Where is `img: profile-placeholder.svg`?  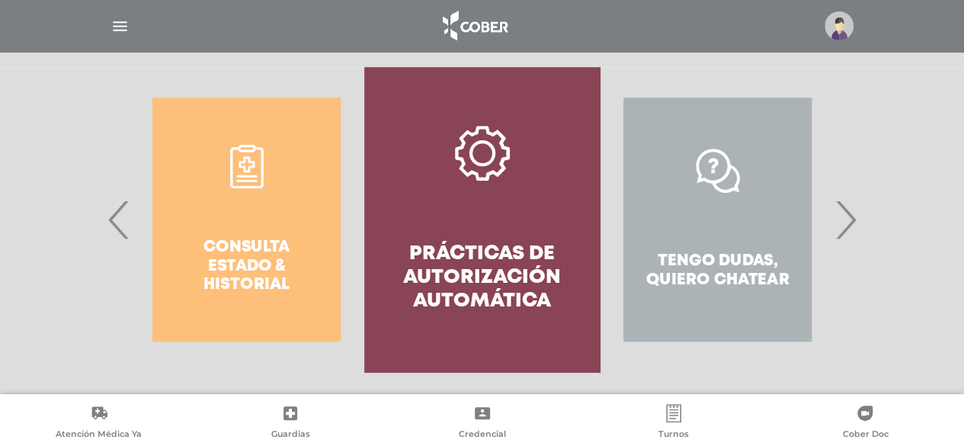 img: profile-placeholder.svg is located at coordinates (839, 26).